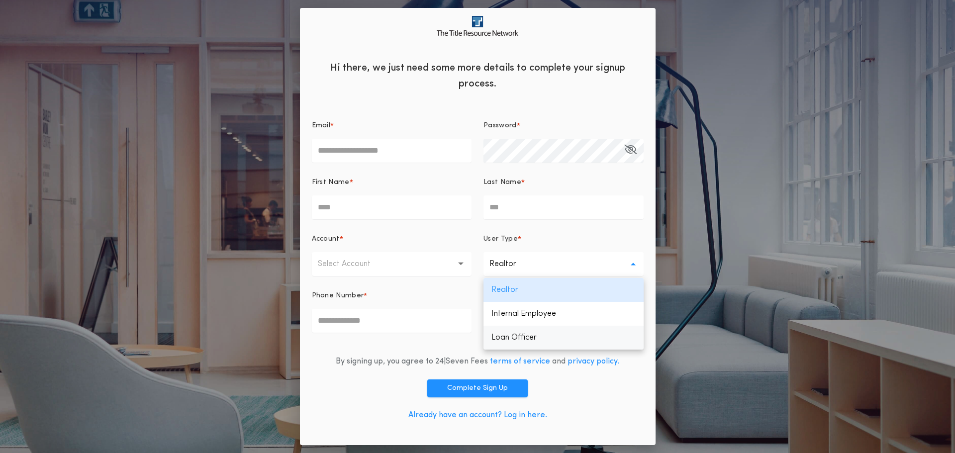  What do you see at coordinates (564, 151) in the screenshot?
I see `input: Password*` at bounding box center [564, 151].